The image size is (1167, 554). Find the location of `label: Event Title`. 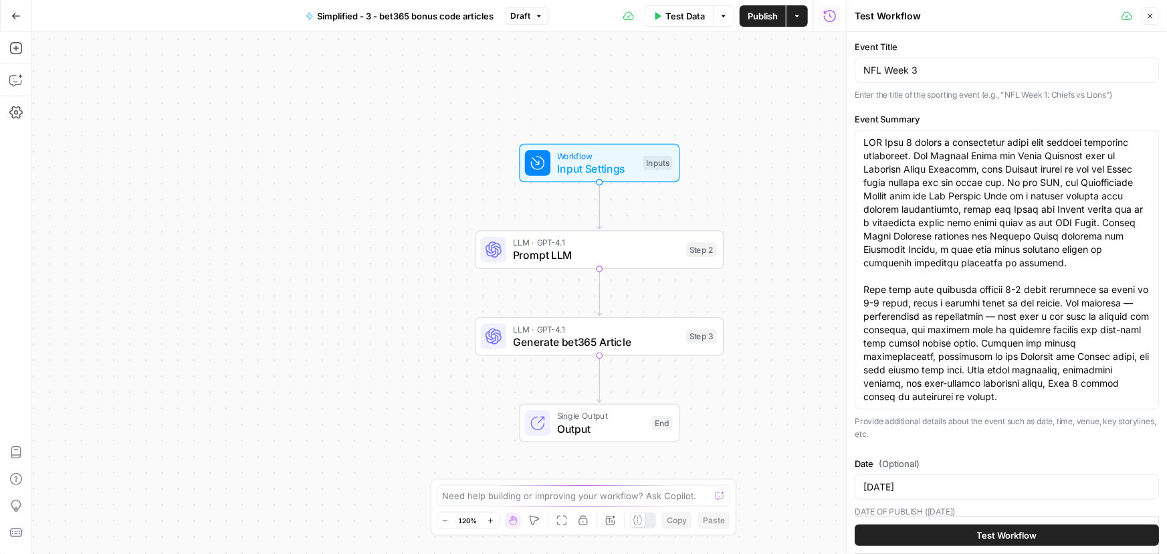

label: Event Title is located at coordinates (1006, 47).